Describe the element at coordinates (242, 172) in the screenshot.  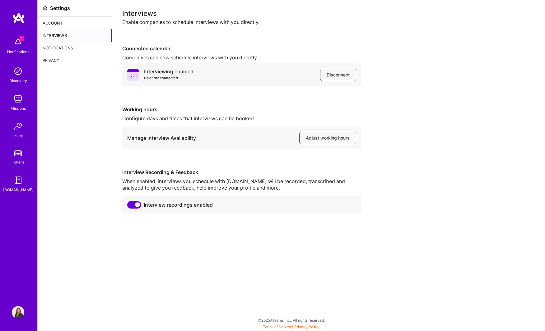
I see `div: Interview Recording & Feedback` at that location.